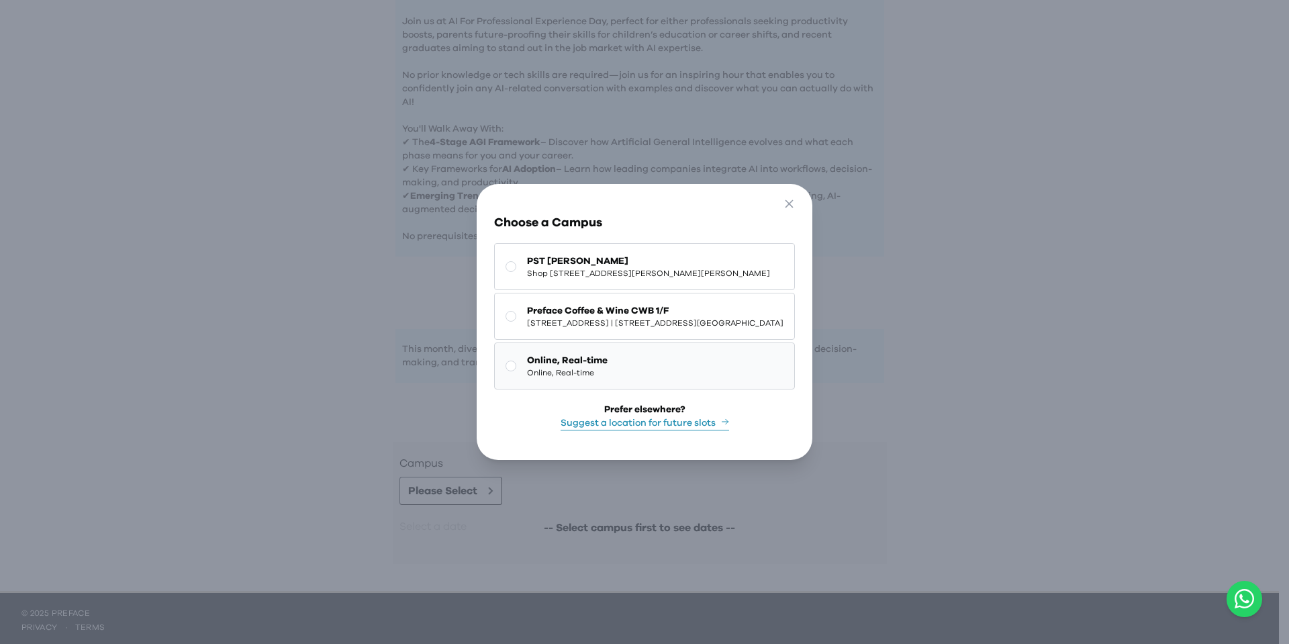  What do you see at coordinates (644, 409) in the screenshot?
I see `div: Prefer elsewhere?` at bounding box center [644, 409].